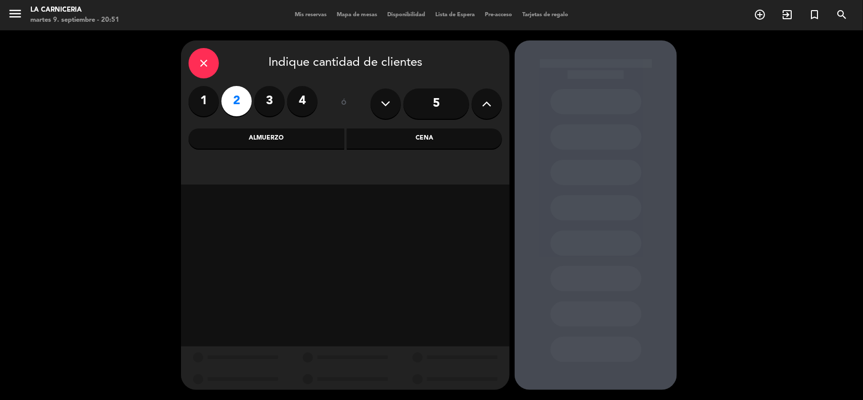 This screenshot has width=863, height=400. I want to click on span: Tarjetas de regalo, so click(545, 15).